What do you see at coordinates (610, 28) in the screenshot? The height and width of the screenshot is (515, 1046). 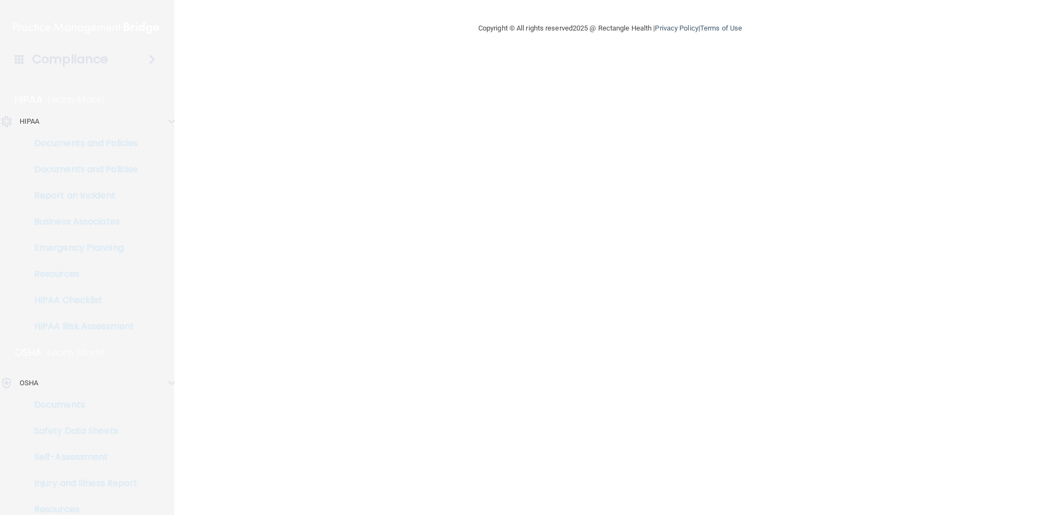 I see `div: Copyright © All rights reserved 2025 @ Rectangle Health | |` at bounding box center [610, 28].